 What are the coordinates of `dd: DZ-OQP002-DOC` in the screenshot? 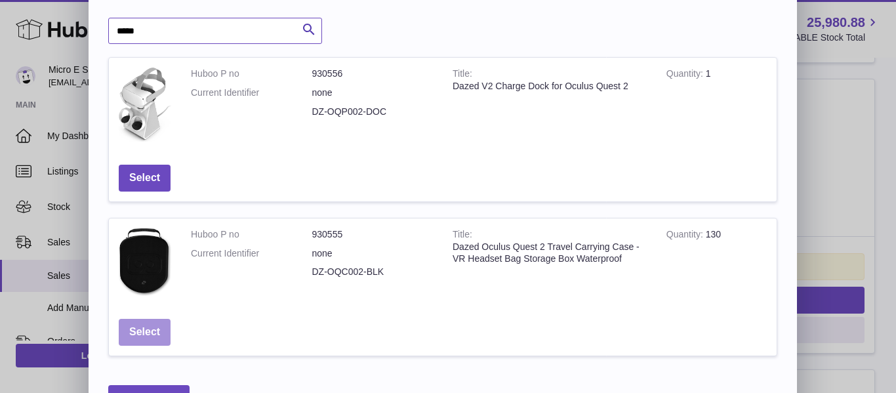 It's located at (373, 112).